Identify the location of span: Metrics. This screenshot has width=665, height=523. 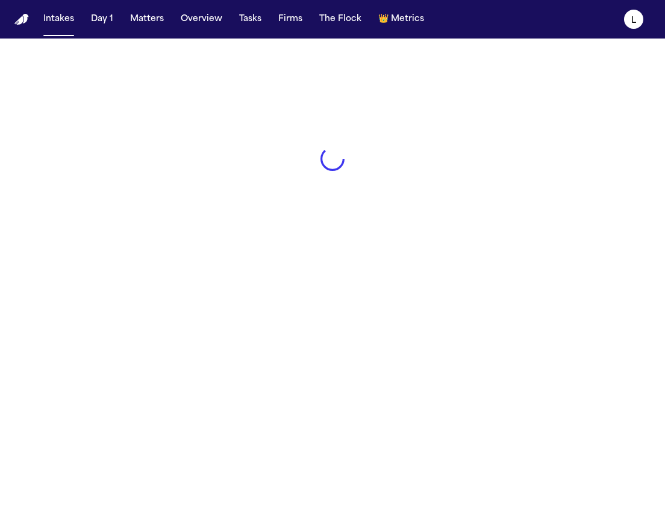
(407, 19).